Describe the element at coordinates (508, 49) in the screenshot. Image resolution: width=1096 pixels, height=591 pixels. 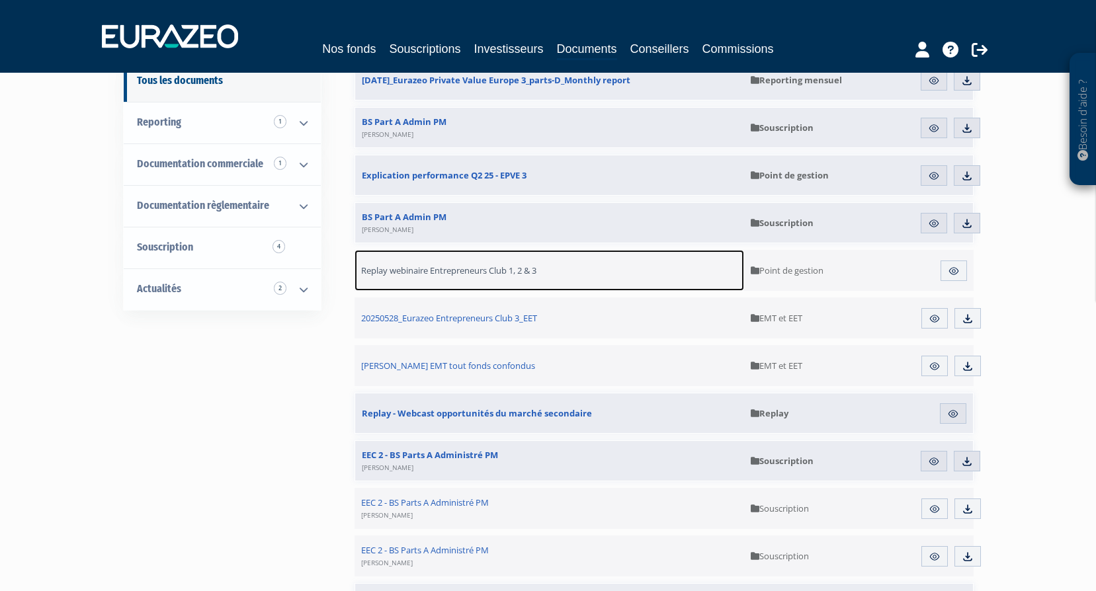
I see `a: Investisseurs` at that location.